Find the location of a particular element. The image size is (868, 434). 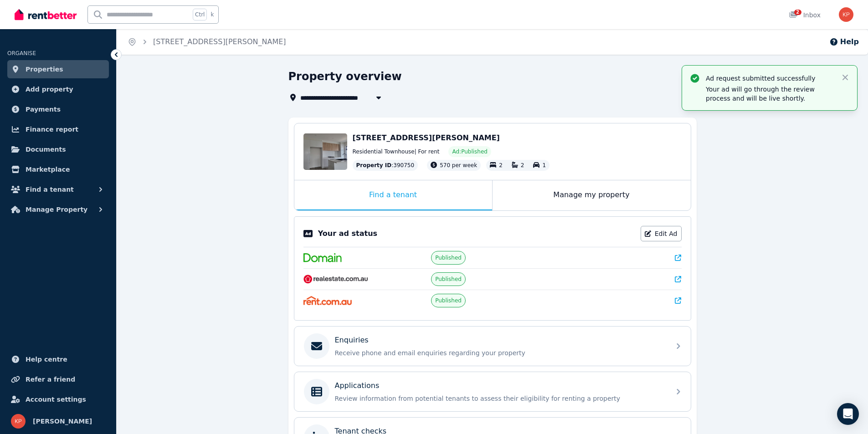

a: Finance report is located at coordinates (58, 129).